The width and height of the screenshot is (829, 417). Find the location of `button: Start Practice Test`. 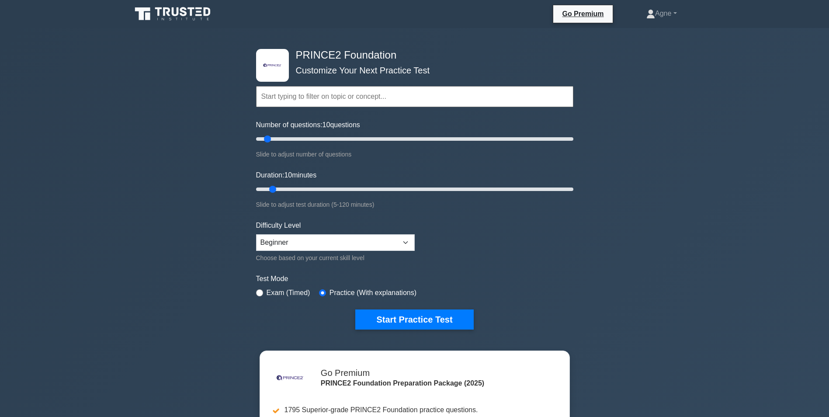

button: Start Practice Test is located at coordinates (414, 319).